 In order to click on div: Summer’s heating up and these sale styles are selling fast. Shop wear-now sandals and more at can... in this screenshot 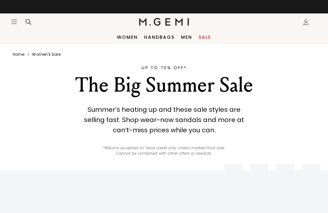, I will do `click(164, 120)`.